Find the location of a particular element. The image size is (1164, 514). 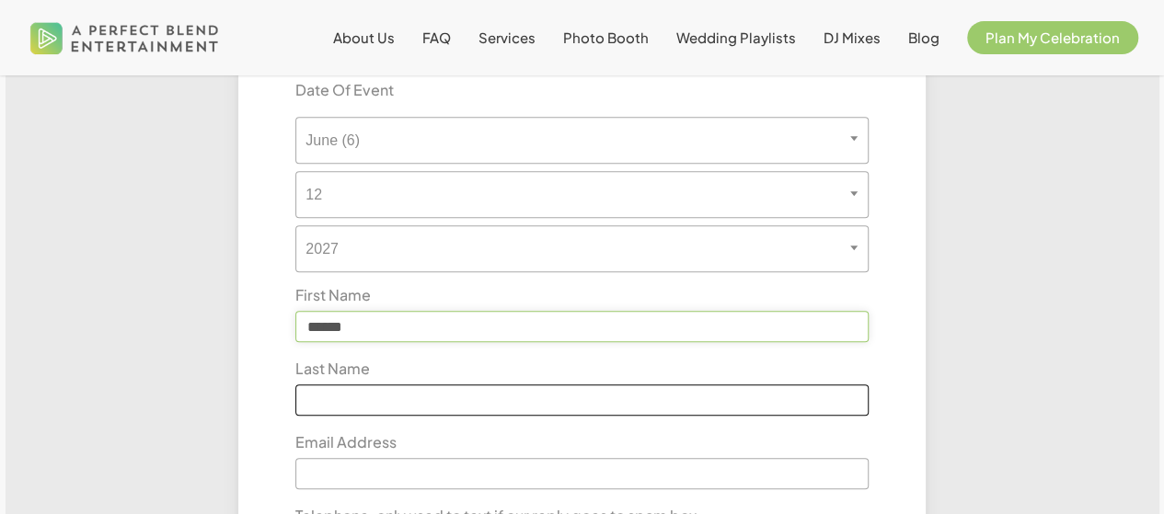

a: Plan My Celebration is located at coordinates (1053, 38).